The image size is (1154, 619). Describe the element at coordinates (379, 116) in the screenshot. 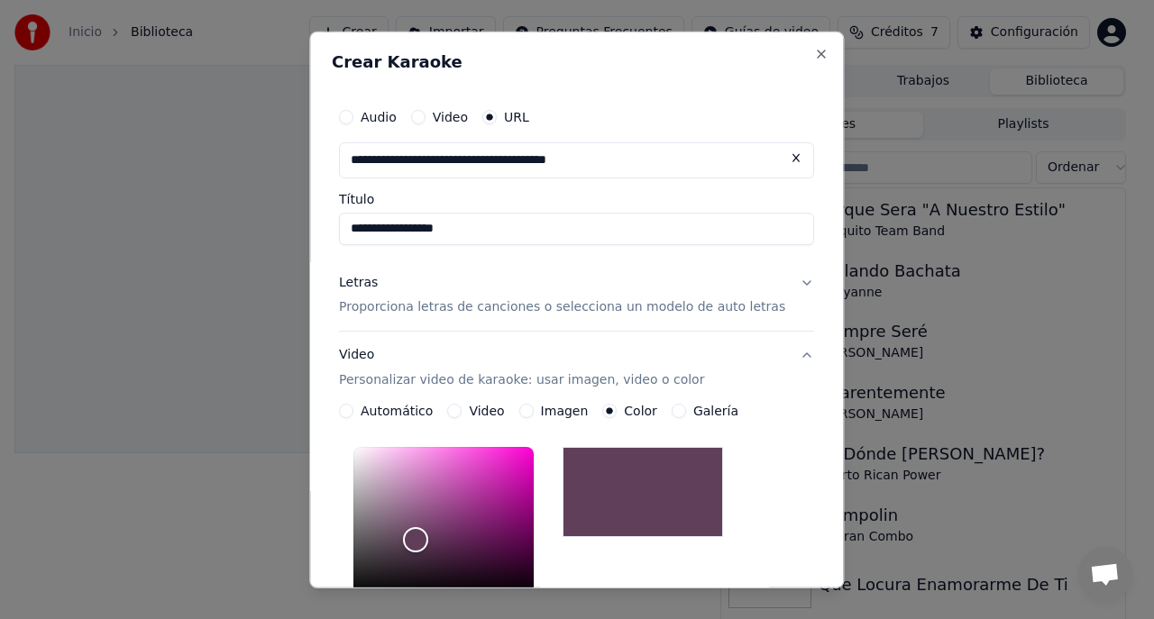

I see `label: Audio` at that location.